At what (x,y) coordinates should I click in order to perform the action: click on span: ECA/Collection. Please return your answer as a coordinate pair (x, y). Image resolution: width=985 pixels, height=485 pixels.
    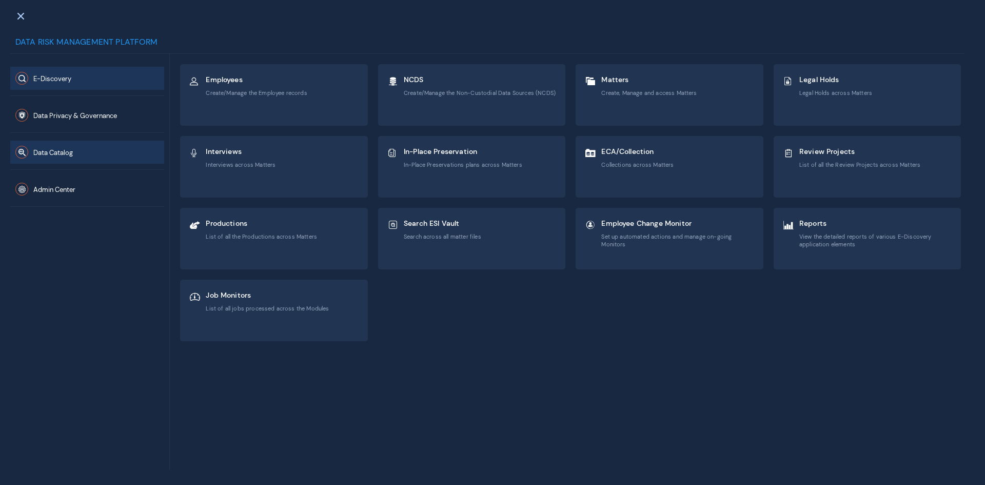
    Looking at the image, I should click on (637, 151).